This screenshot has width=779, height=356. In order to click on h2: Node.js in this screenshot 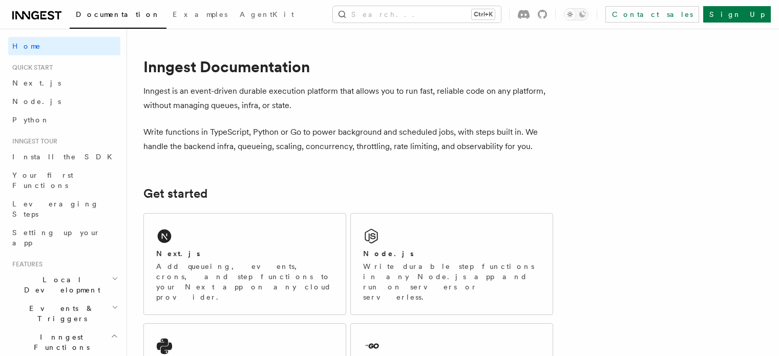, I will do `click(388, 254)`.